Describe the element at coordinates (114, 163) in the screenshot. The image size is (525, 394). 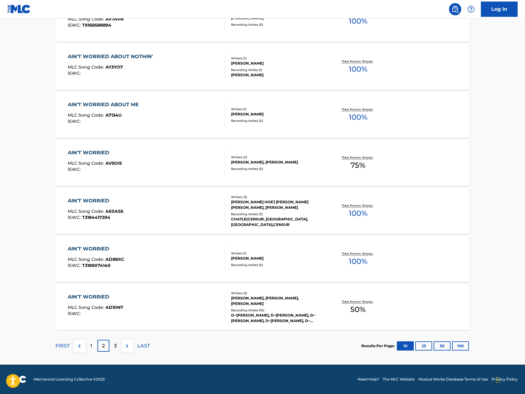
I see `span: AV5OIE` at that location.